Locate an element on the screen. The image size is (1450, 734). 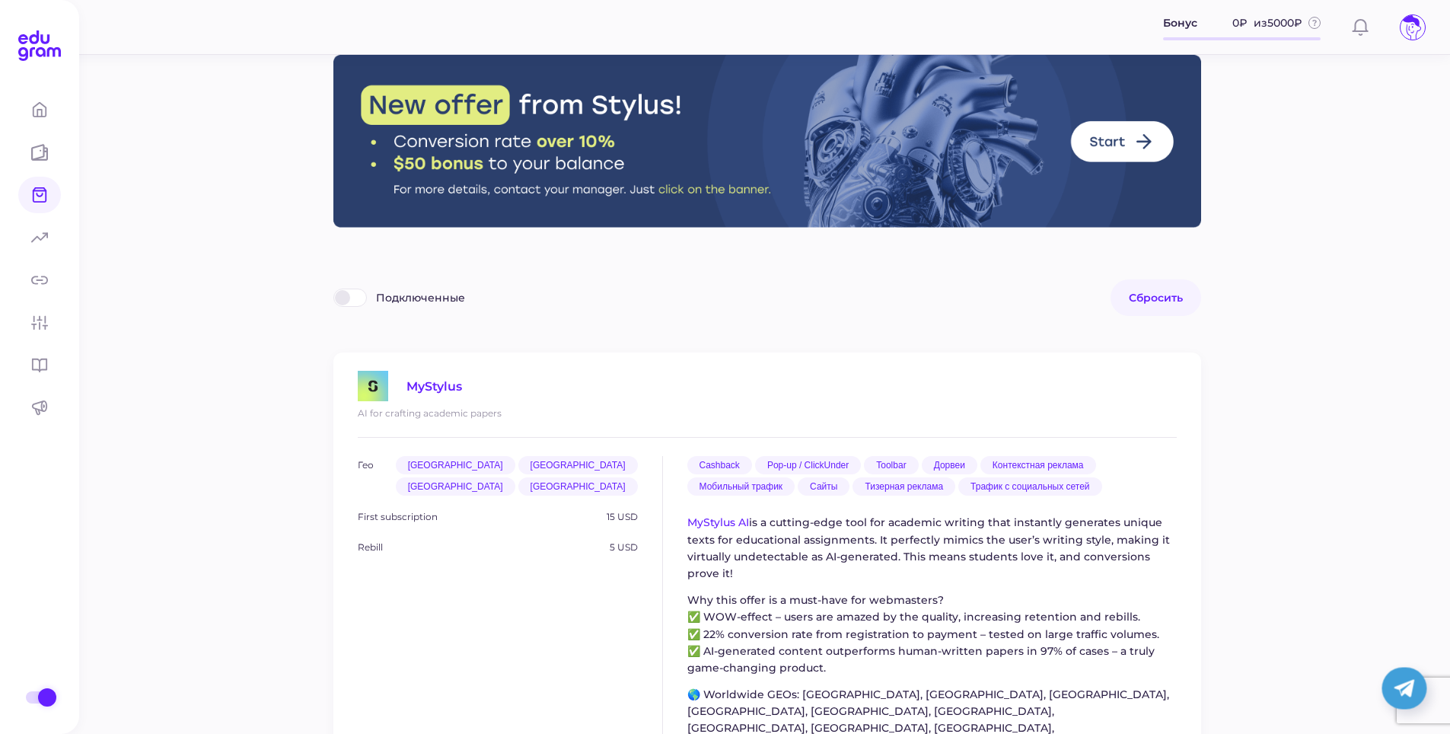
span: MyStylus is located at coordinates (434, 386).